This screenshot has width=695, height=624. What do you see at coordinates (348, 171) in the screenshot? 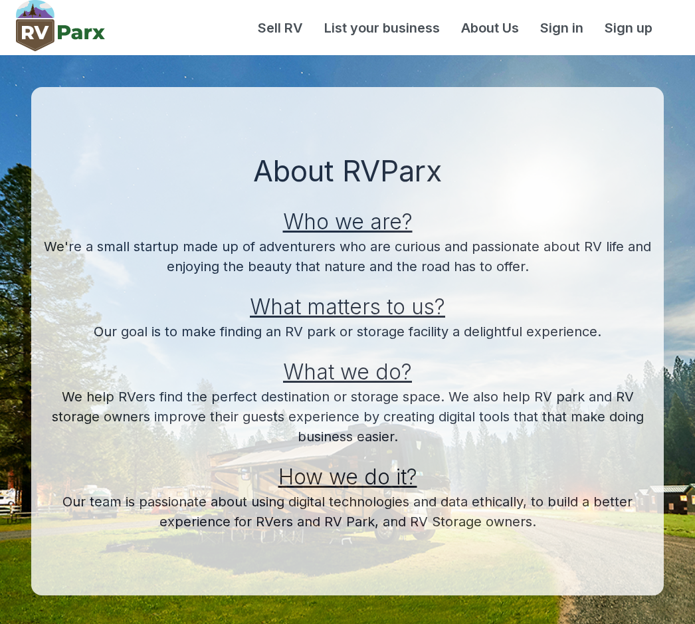
I see `h1: About RVParx` at bounding box center [348, 171].